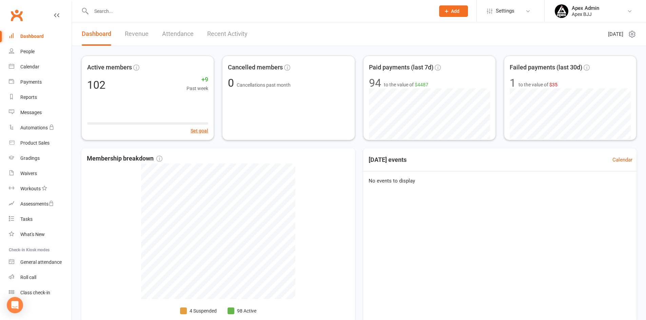  I want to click on div: Workouts, so click(31, 189).